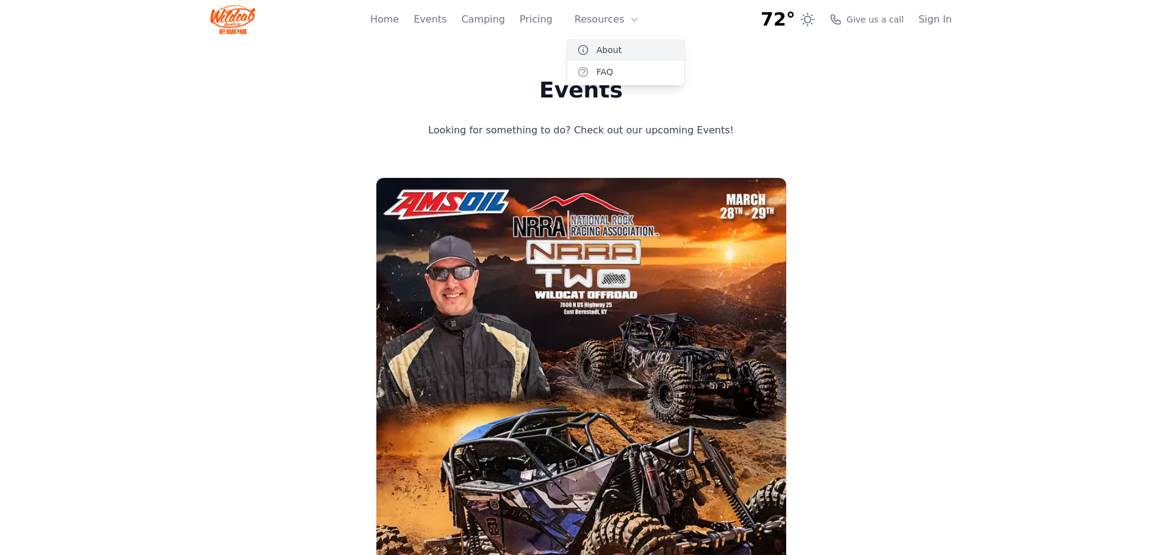 The height and width of the screenshot is (555, 1162). I want to click on a: About, so click(626, 50).